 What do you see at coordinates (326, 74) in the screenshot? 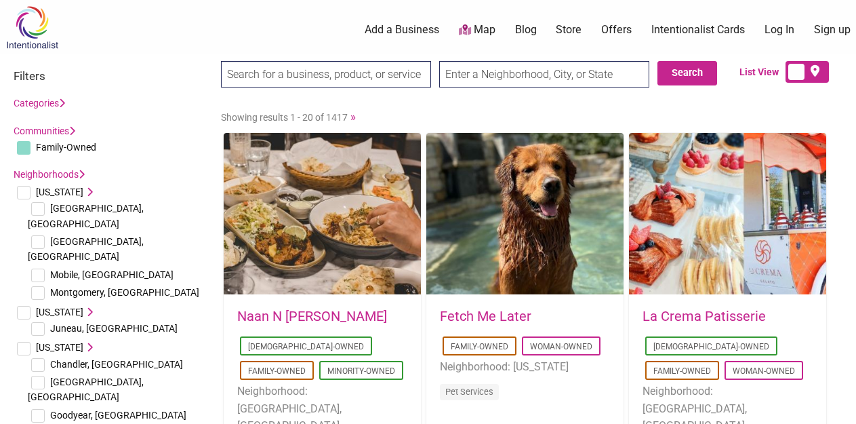
I see `input: Search for a business, product, or service` at bounding box center [326, 74].